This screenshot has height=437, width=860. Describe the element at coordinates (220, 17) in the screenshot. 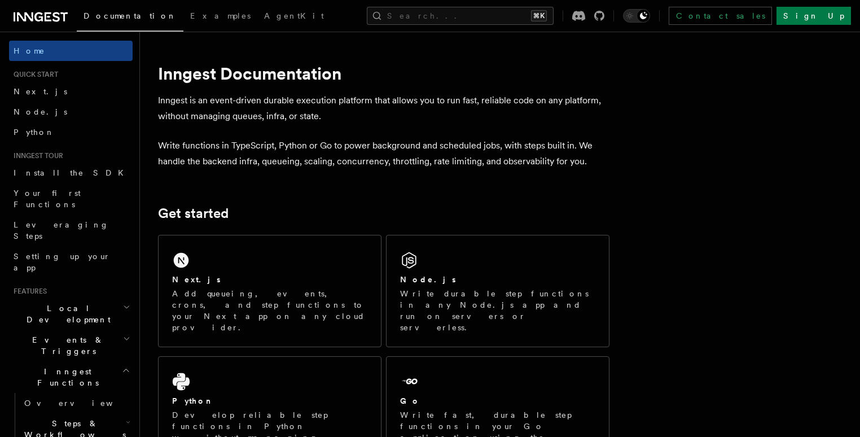

I see `a: Examples` at that location.